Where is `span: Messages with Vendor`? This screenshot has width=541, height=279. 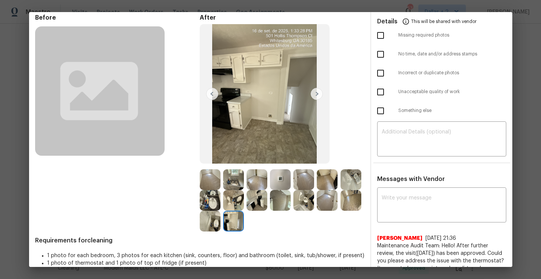 span: Messages with Vendor is located at coordinates (410, 179).